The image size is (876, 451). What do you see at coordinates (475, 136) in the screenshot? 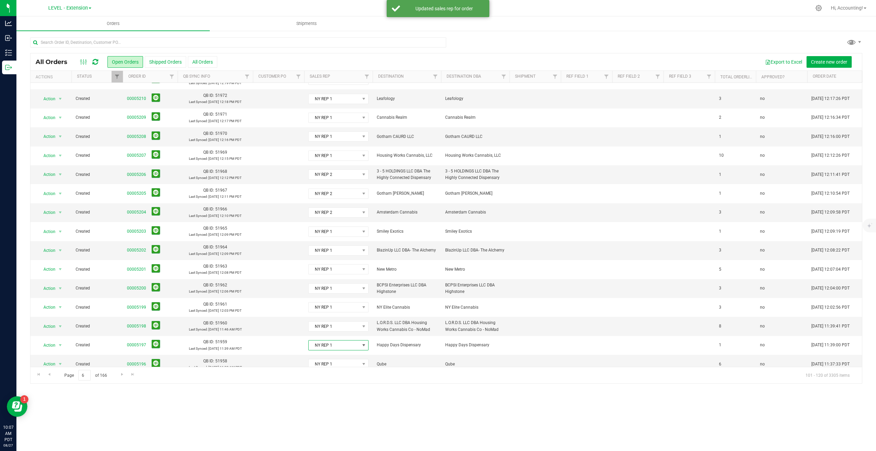
I see `span: Gotham CAURD LLC` at bounding box center [475, 136].